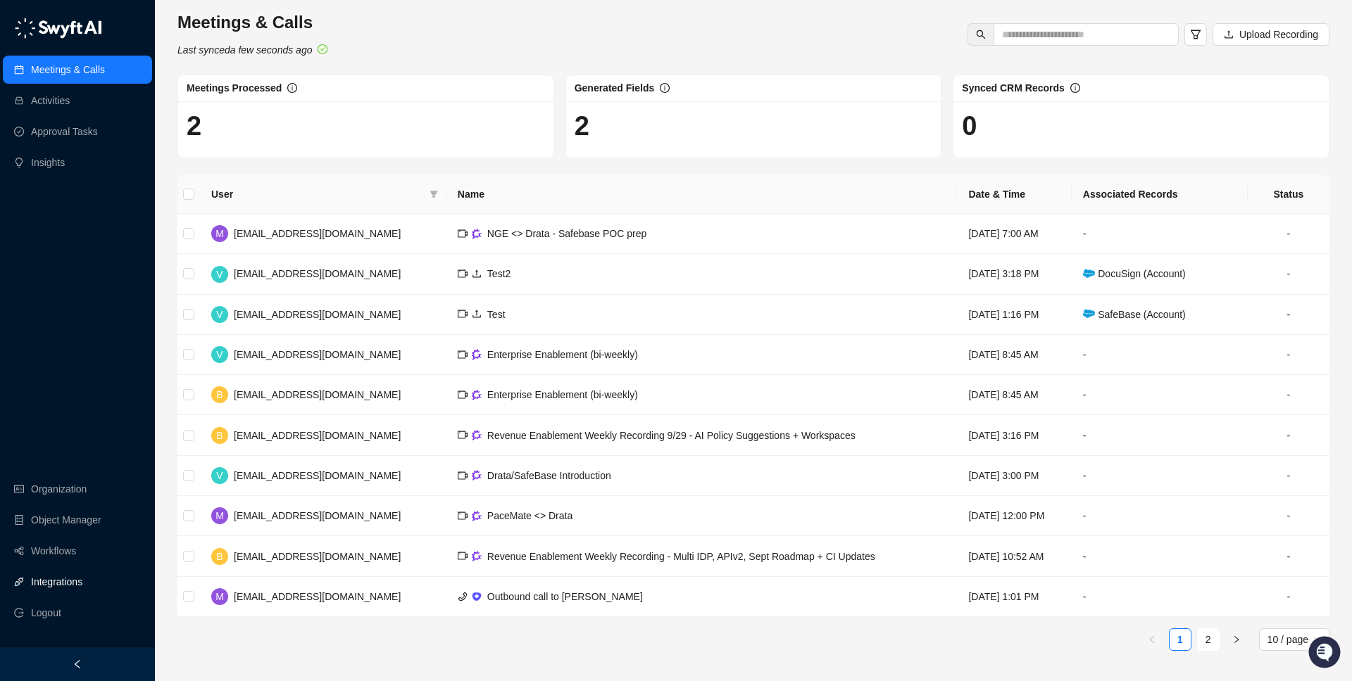 The image size is (1352, 681). I want to click on li: Previous Page, so click(1152, 640).